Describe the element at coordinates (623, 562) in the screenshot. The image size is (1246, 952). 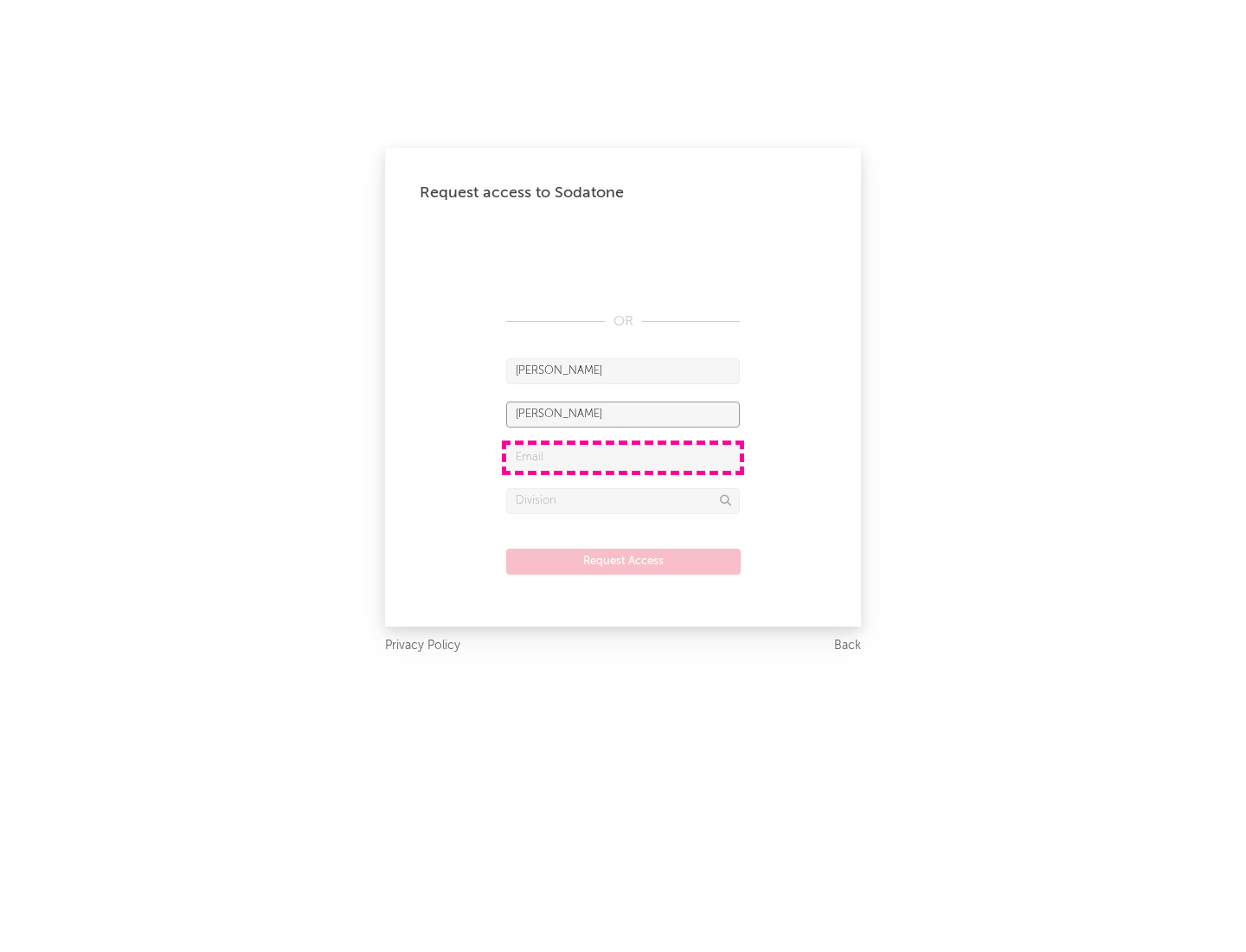
I see `button: Request Access` at that location.